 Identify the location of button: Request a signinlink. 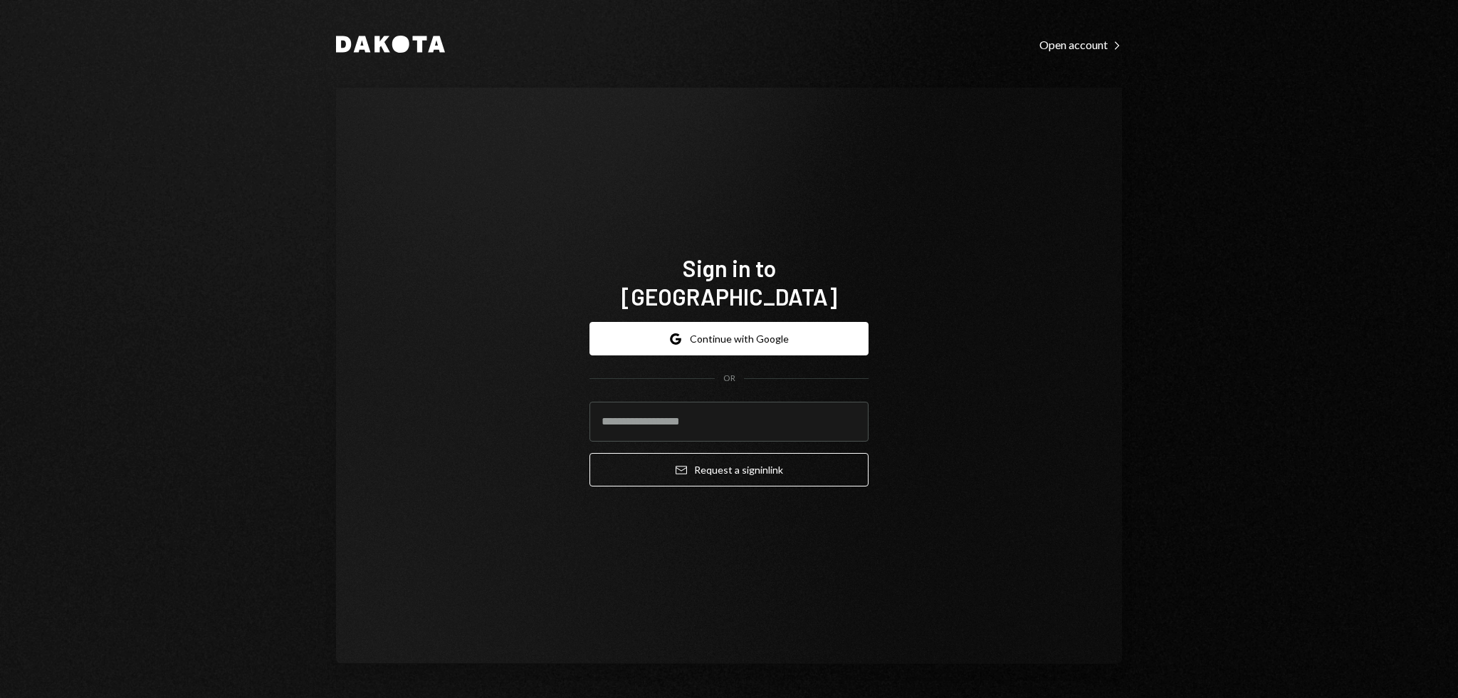
(729, 469).